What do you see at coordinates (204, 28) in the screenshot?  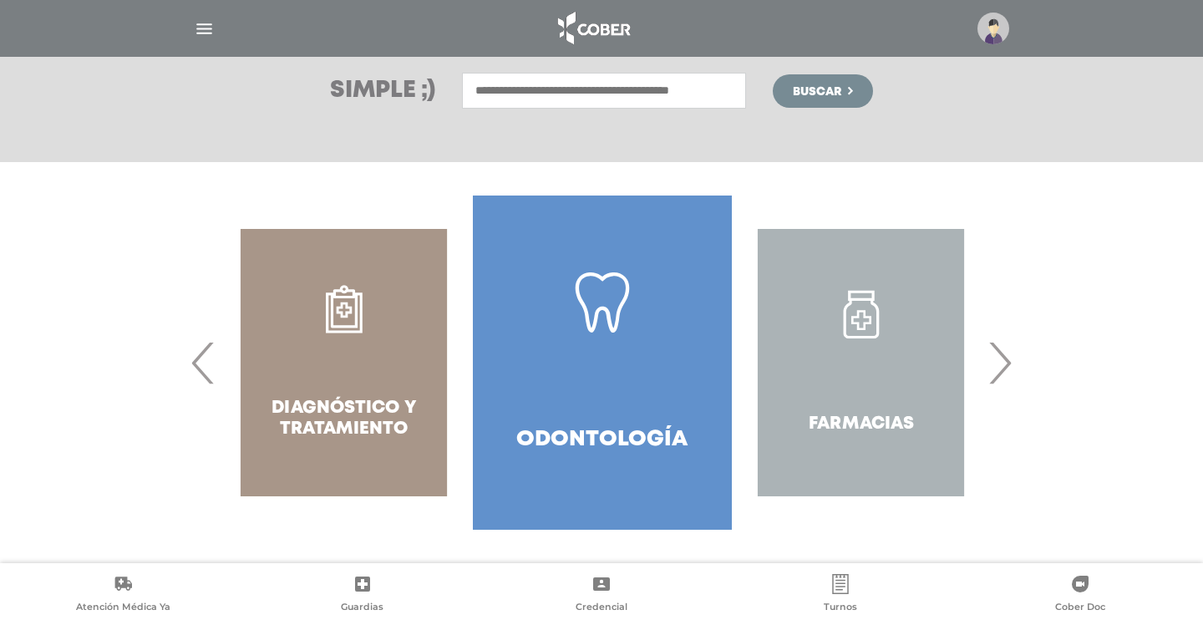 I see `img: Cober_menu-lines-white.svg` at bounding box center [204, 28].